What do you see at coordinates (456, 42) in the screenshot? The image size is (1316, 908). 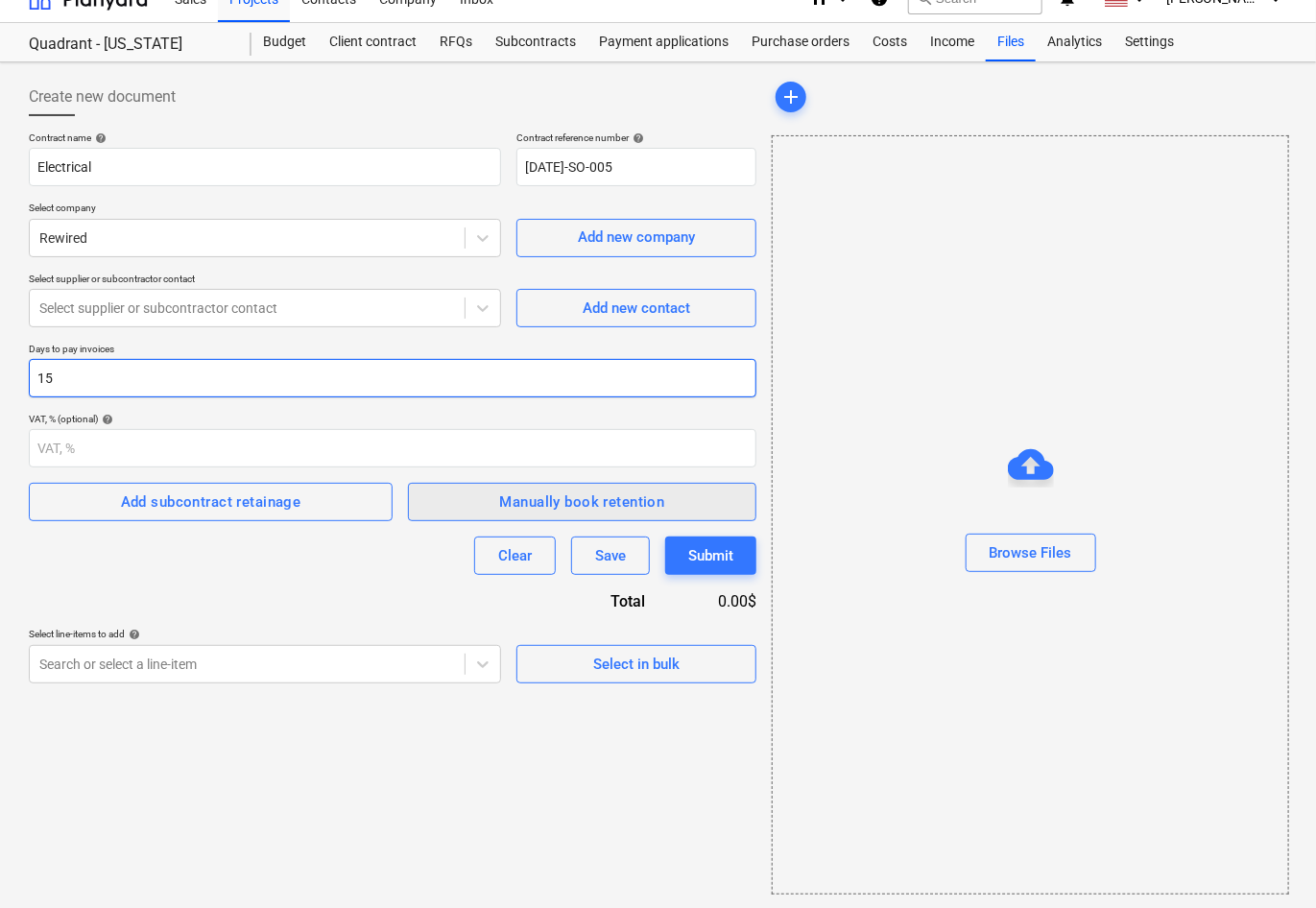 I see `div: RFQs` at bounding box center [456, 42].